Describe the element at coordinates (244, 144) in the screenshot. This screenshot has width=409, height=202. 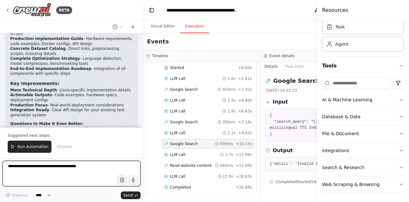
I see `span: + 10.15s` at that location.